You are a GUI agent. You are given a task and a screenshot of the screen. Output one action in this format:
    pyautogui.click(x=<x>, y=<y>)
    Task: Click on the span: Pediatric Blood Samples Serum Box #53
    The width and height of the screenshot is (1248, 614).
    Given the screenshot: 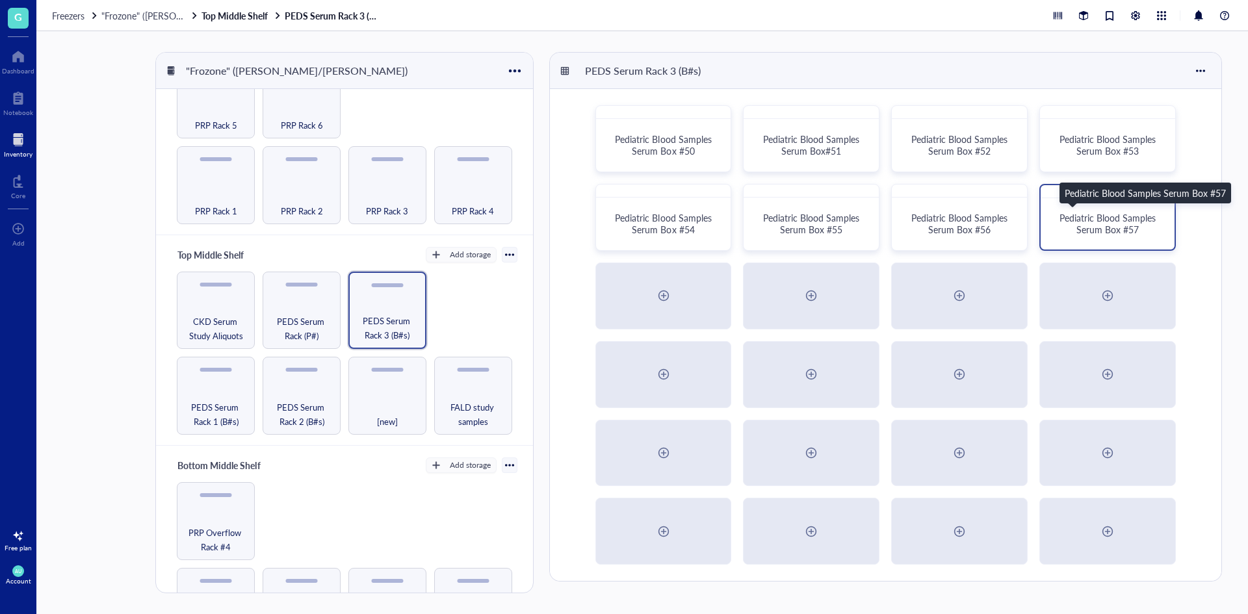 What is the action you would take?
    pyautogui.click(x=1109, y=145)
    